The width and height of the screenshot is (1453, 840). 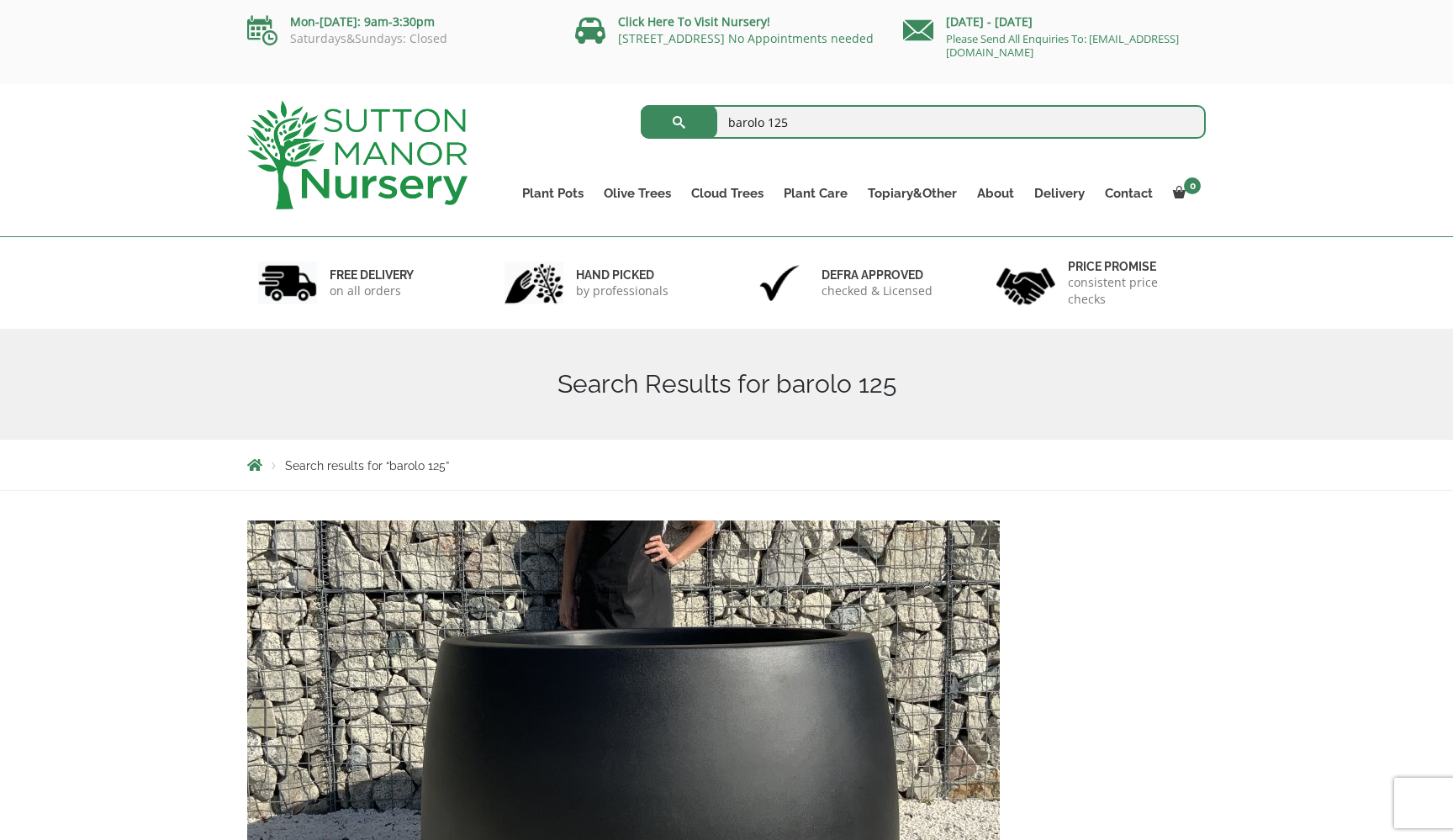 What do you see at coordinates (877, 291) in the screenshot?
I see `p: checked & Licensed` at bounding box center [877, 291].